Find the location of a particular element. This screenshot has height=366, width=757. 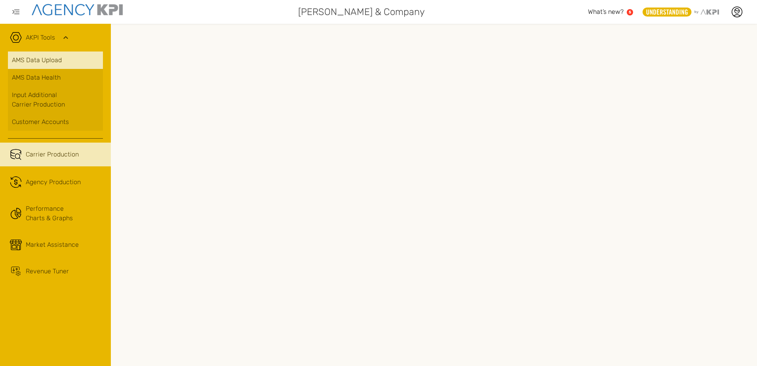

a: Input AdditionalCarrier Production is located at coordinates (55, 100).